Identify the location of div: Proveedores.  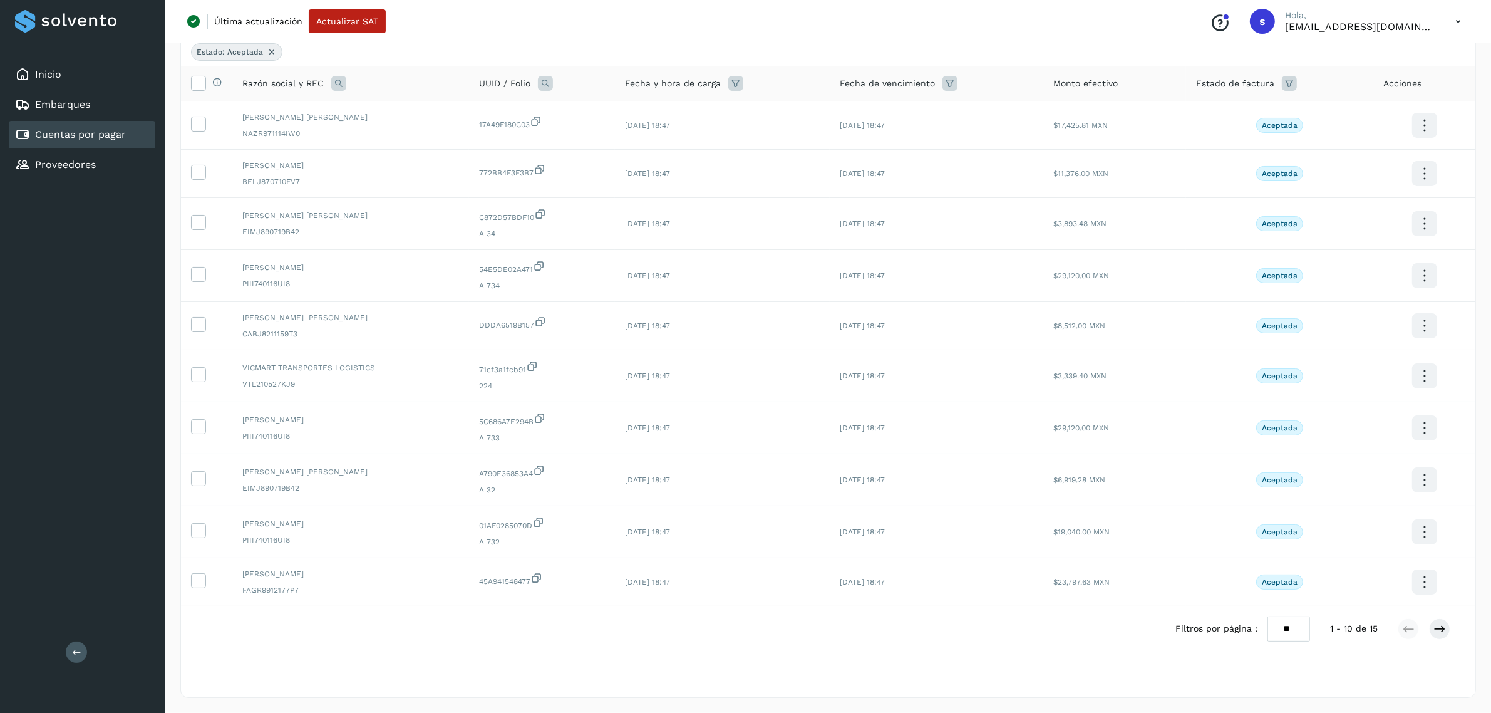
(82, 165).